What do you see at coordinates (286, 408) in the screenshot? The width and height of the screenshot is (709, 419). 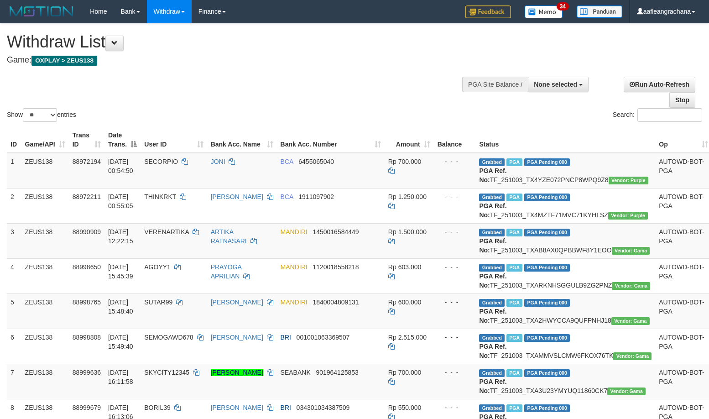 I see `span: BRI` at bounding box center [286, 408].